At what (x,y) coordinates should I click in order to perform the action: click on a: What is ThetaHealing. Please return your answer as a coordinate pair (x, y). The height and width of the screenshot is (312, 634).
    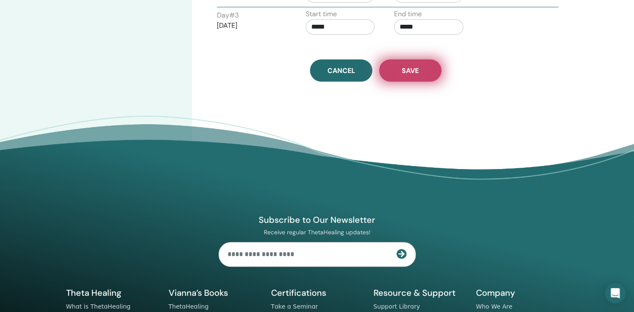
    Looking at the image, I should click on (98, 306).